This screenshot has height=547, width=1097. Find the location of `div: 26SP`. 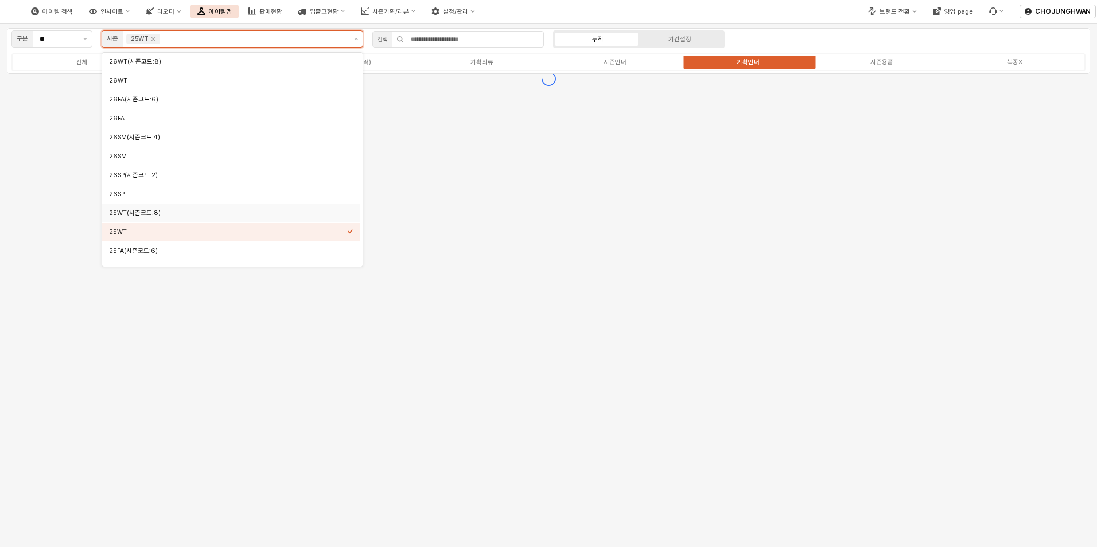

div: 26SP is located at coordinates (228, 194).